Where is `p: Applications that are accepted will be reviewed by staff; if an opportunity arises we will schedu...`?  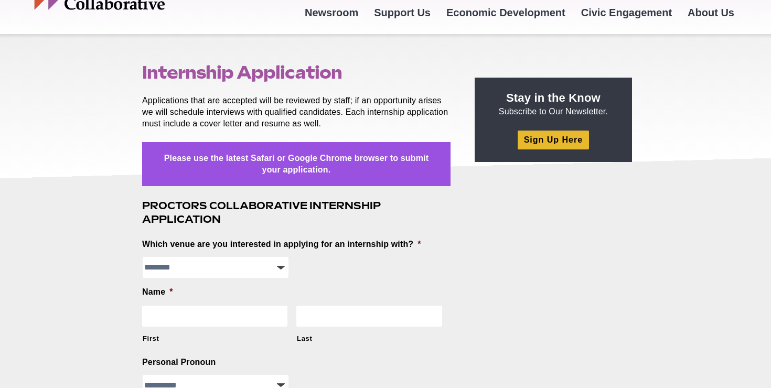
p: Applications that are accepted will be reviewed by staff; if an opportunity arises we will schedu... is located at coordinates (296, 112).